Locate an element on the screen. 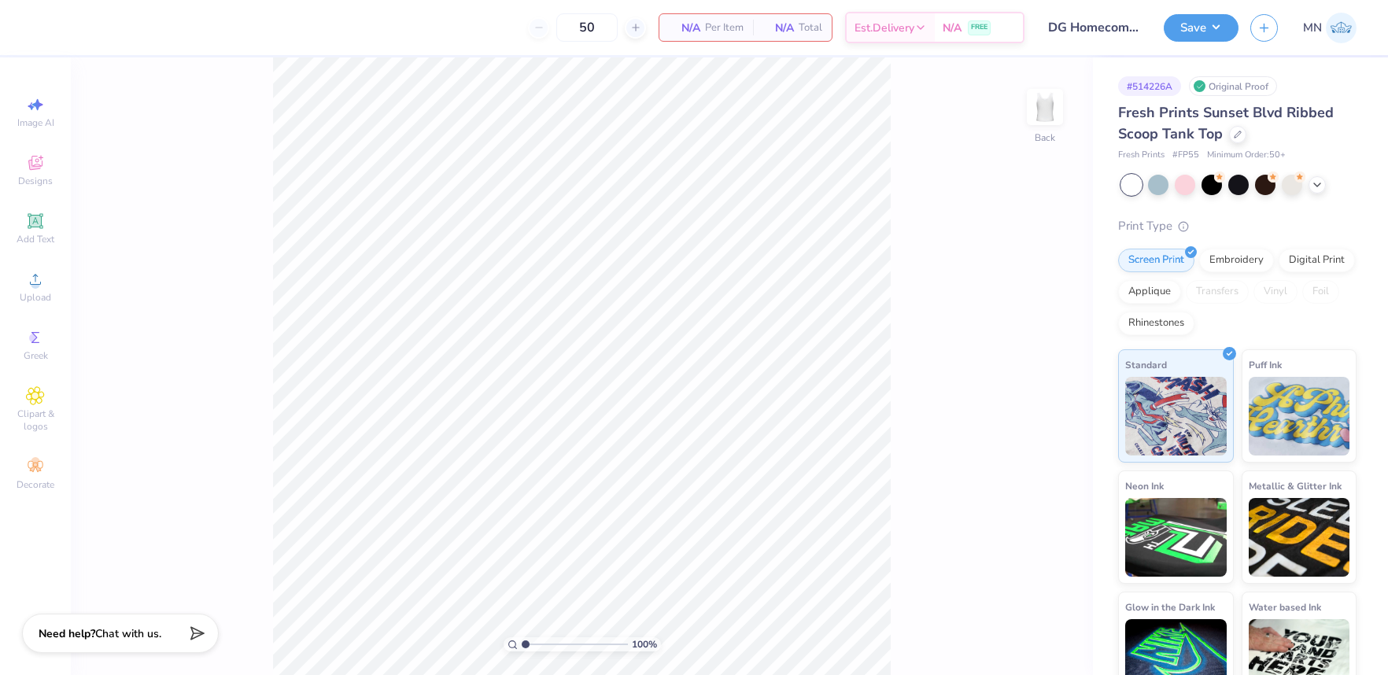 Image resolution: width=1388 pixels, height=675 pixels. span: Puff Ink is located at coordinates (1265, 364).